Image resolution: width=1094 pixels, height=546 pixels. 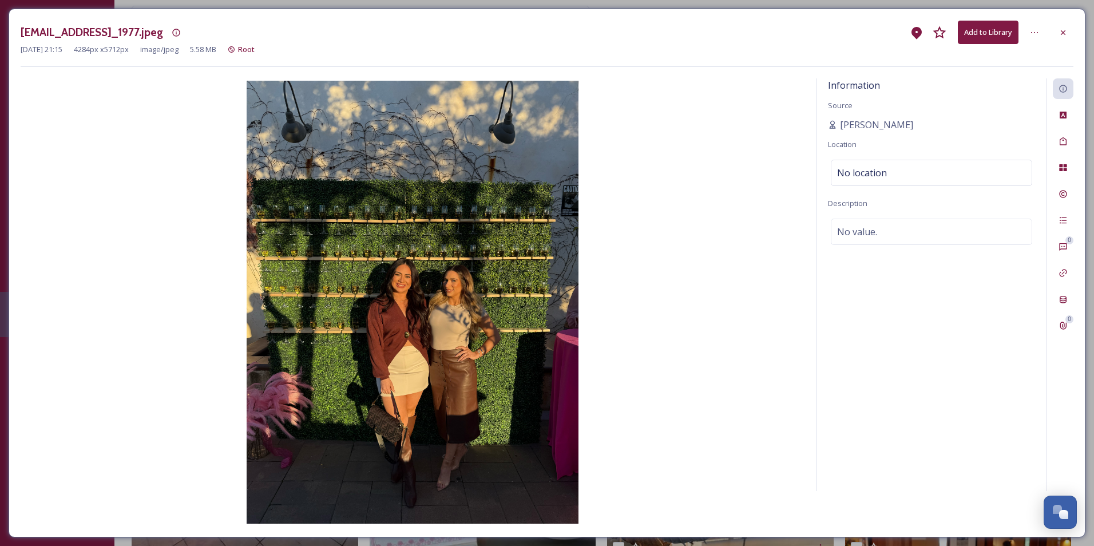 What do you see at coordinates (203, 49) in the screenshot?
I see `span: 5.58 MB` at bounding box center [203, 49].